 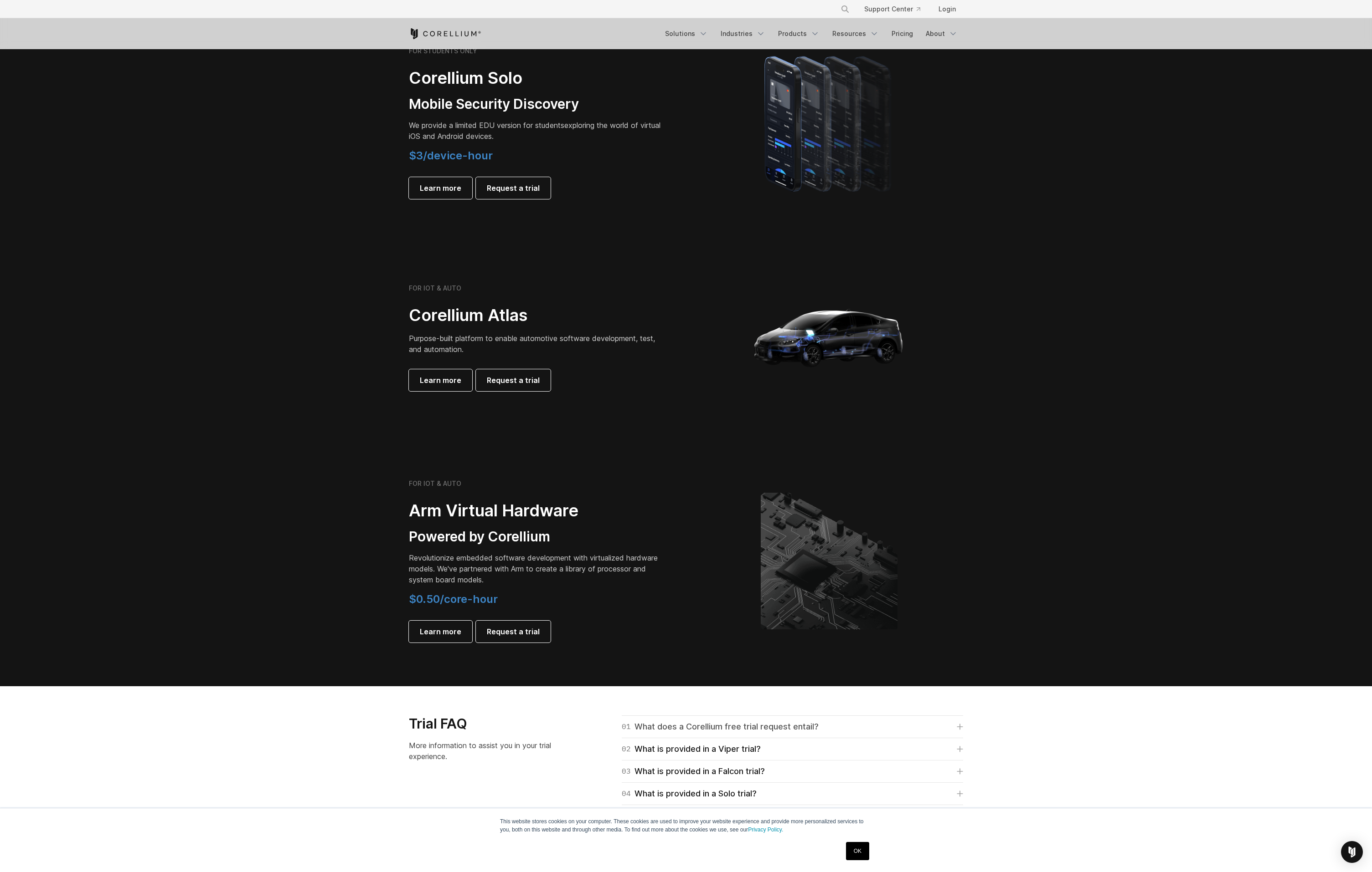 I want to click on h3: Trial FAQ, so click(x=489, y=724).